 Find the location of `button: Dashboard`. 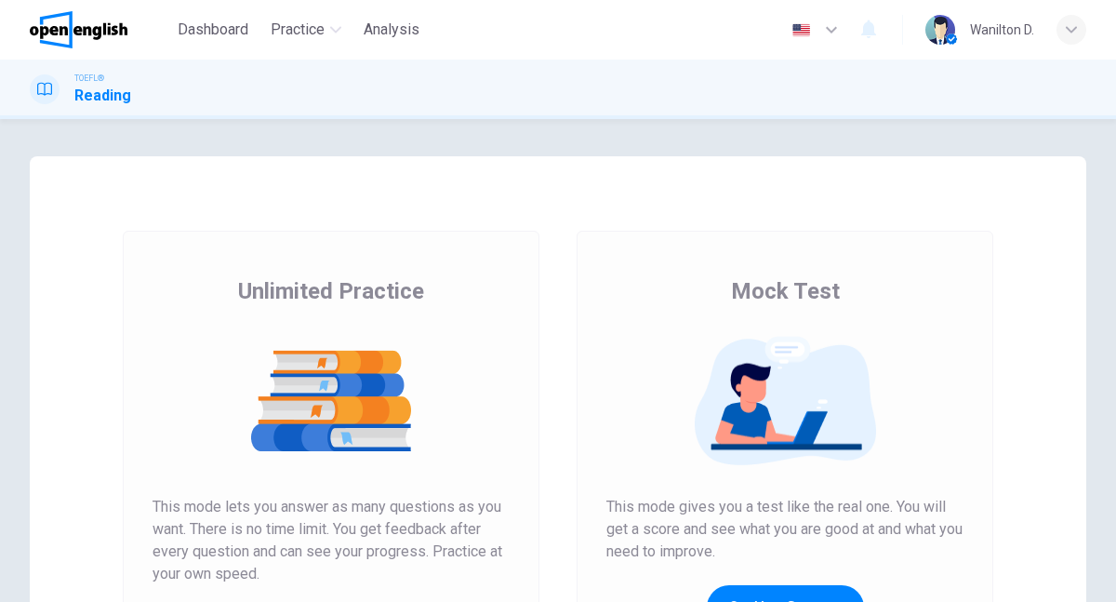

button: Dashboard is located at coordinates (213, 30).